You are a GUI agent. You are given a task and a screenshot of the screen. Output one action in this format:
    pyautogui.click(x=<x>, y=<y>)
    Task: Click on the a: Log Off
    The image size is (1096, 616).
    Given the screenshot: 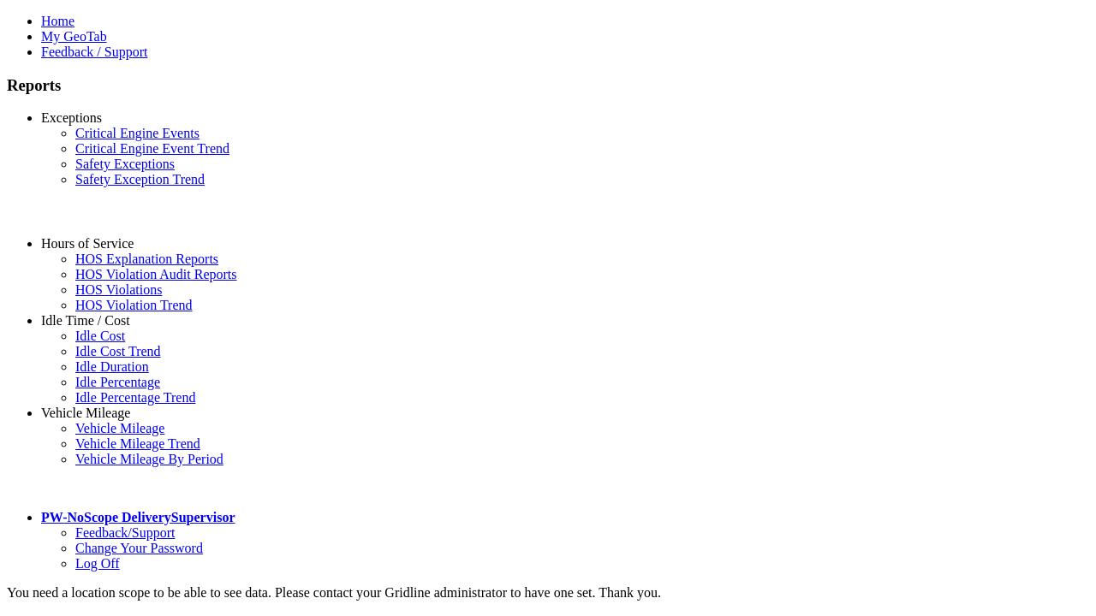 What is the action you would take?
    pyautogui.click(x=98, y=563)
    